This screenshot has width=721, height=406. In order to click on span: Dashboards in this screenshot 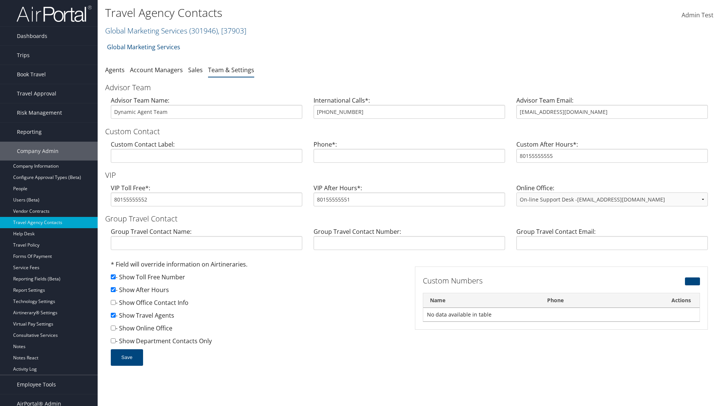, I will do `click(32, 36)`.